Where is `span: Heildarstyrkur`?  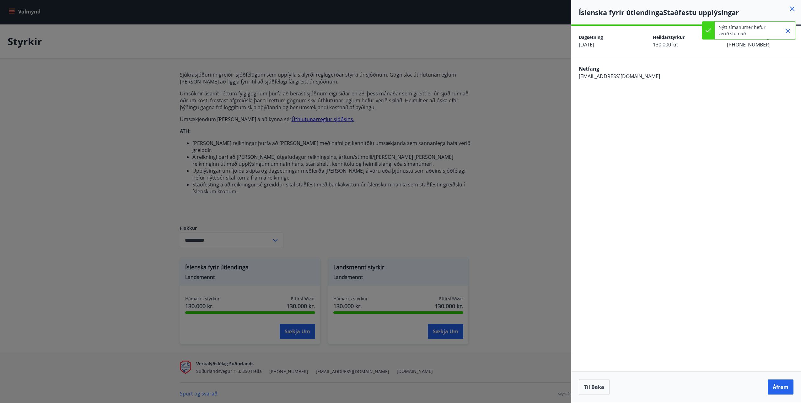
span: Heildarstyrkur is located at coordinates (668, 37).